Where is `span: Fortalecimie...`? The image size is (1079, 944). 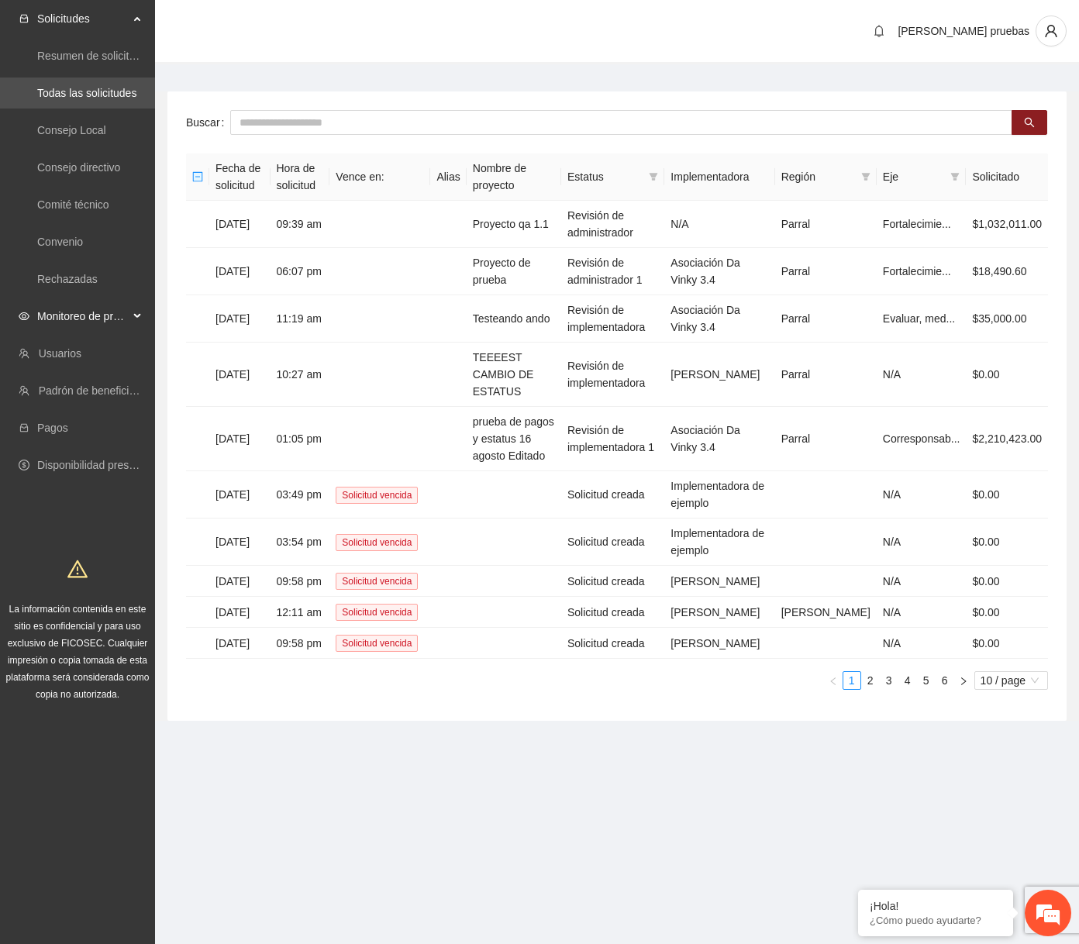 span: Fortalecimie... is located at coordinates (917, 271).